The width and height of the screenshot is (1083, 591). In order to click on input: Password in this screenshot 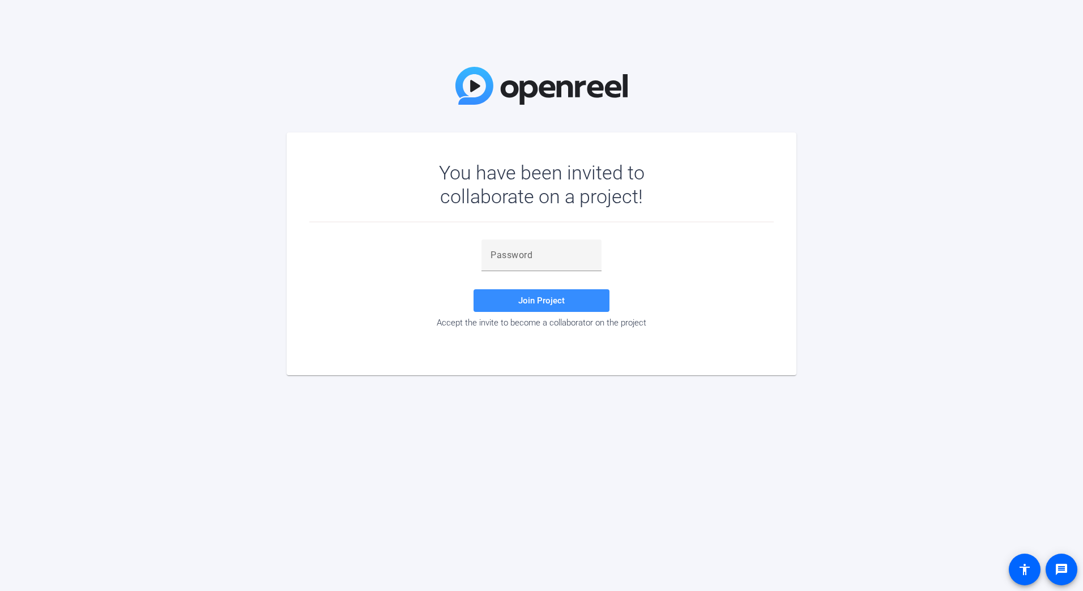, I will do `click(541, 255)`.